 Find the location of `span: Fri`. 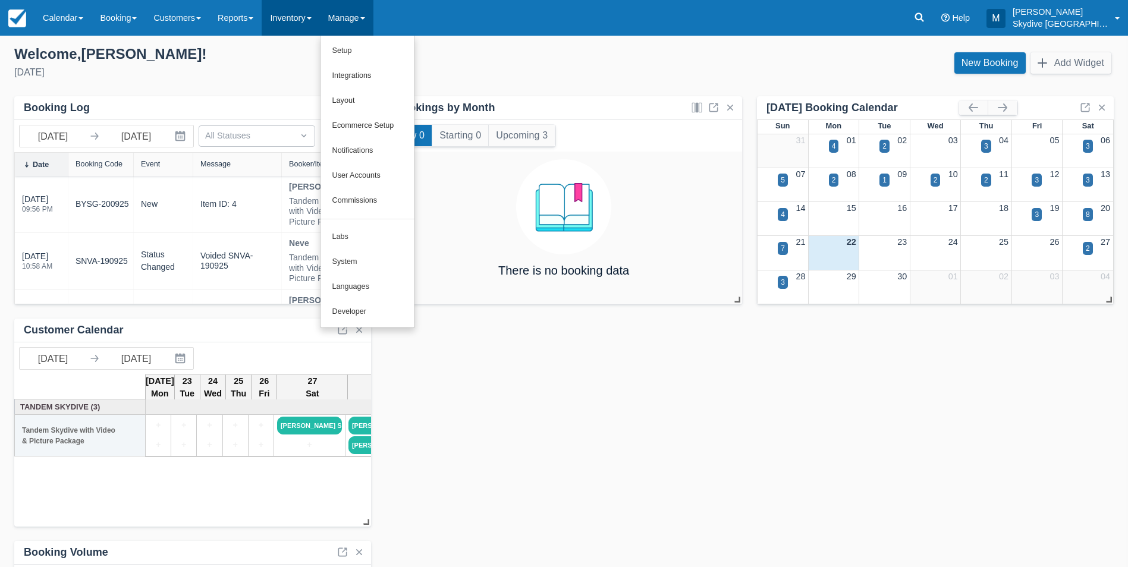

span: Fri is located at coordinates (1037, 125).